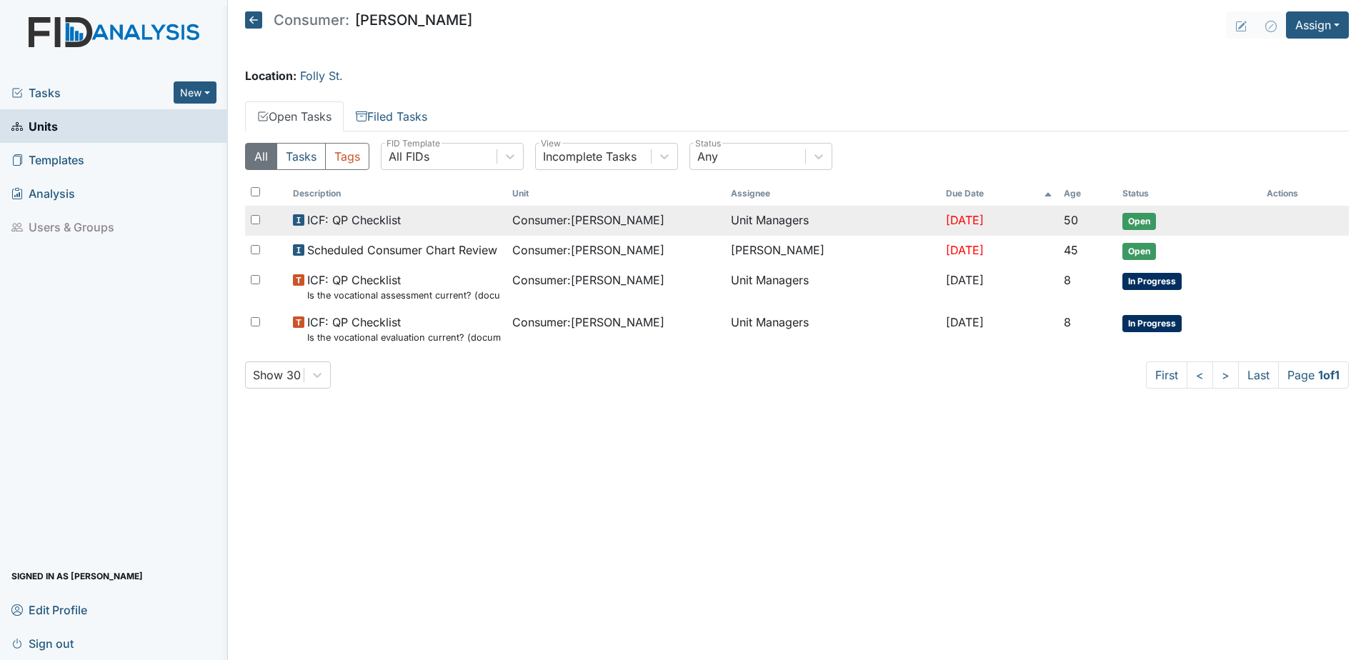 This screenshot has height=660, width=1366. What do you see at coordinates (1166, 375) in the screenshot?
I see `a: First` at bounding box center [1166, 375].